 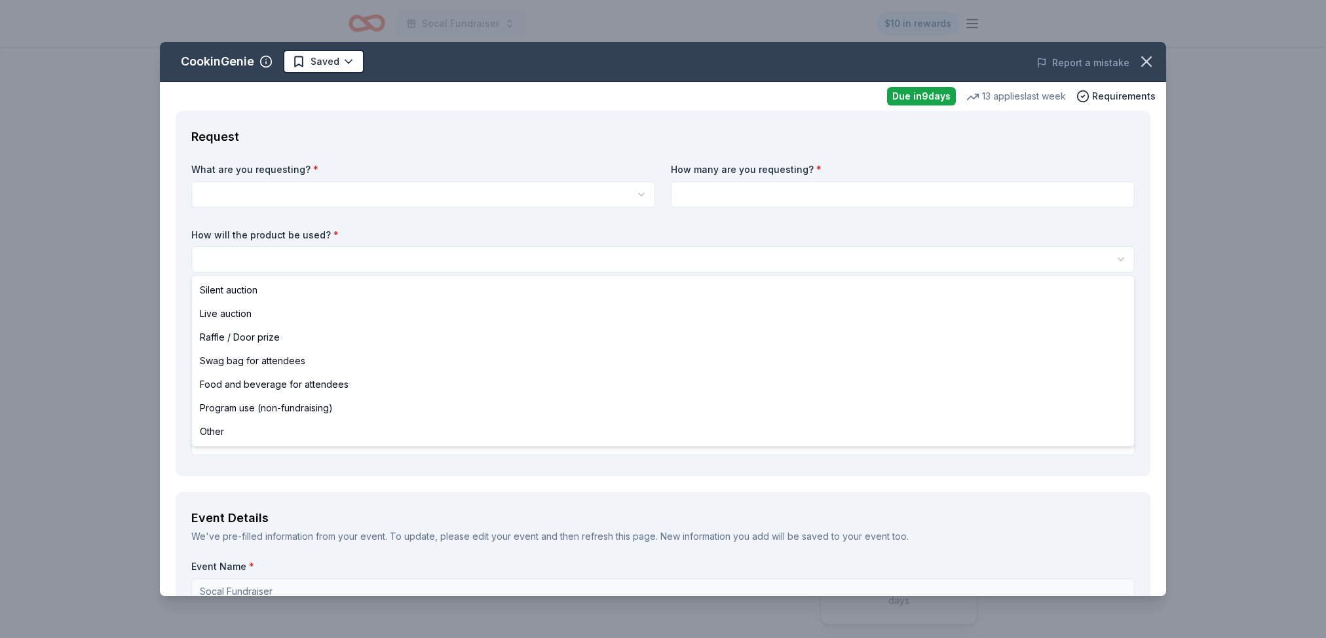 What do you see at coordinates (266, 408) in the screenshot?
I see `span: Program use (non-fundraising)` at bounding box center [266, 408].